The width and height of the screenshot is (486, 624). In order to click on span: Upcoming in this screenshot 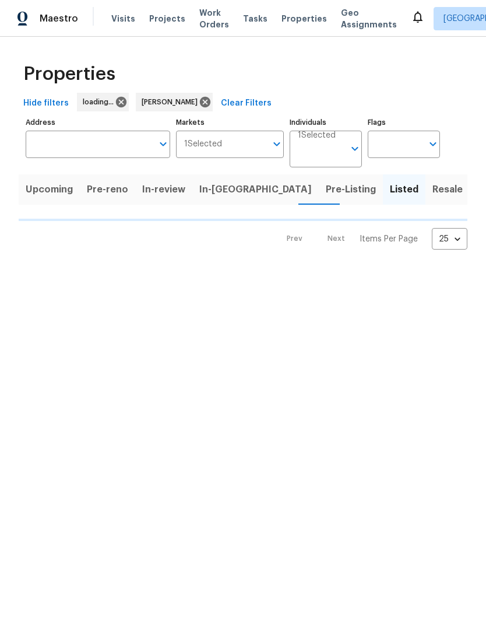, I will do `click(49, 189)`.